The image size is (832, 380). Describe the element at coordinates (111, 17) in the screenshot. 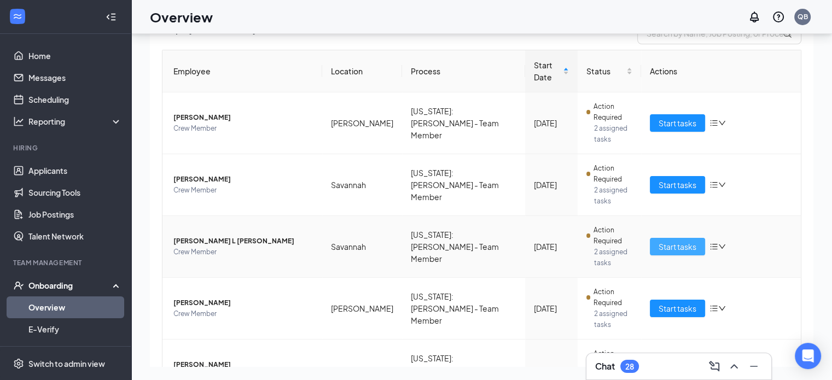

I see `svg: Collapse` at that location.